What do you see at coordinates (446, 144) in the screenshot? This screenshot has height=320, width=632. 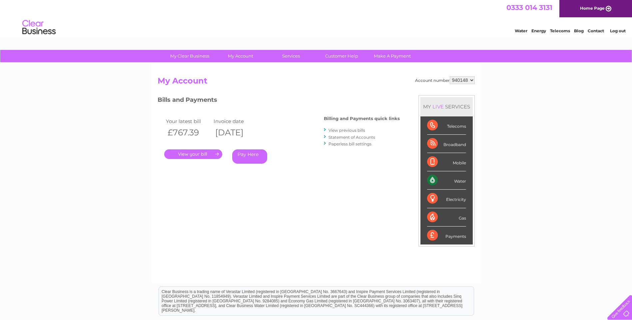 I see `div: Broadband` at bounding box center [446, 144].